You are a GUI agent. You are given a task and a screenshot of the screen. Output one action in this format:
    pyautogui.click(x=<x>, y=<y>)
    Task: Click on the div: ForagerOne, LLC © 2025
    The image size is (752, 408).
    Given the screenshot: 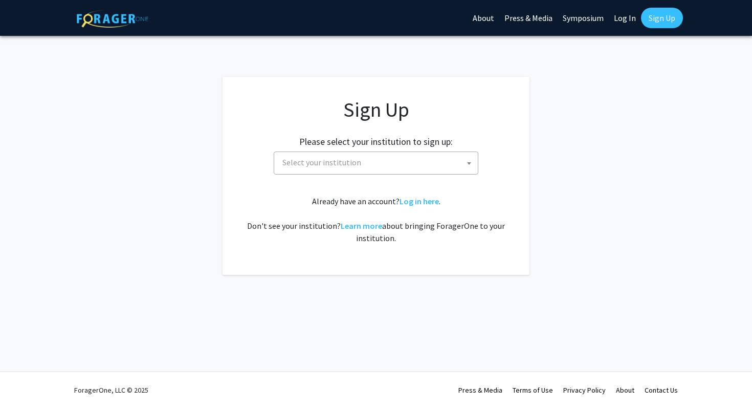 What is the action you would take?
    pyautogui.click(x=111, y=390)
    